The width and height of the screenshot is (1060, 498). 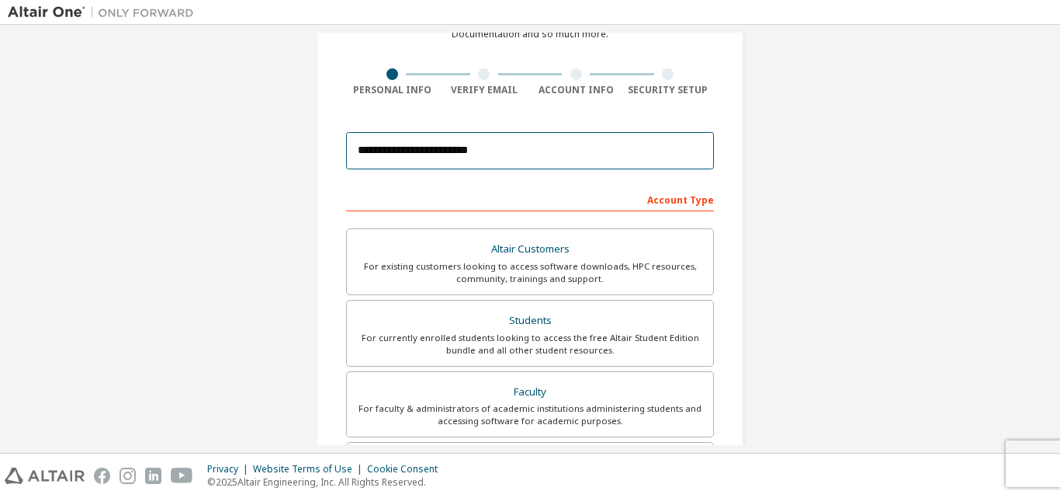 I want to click on img: facebook.svg, so click(x=102, y=475).